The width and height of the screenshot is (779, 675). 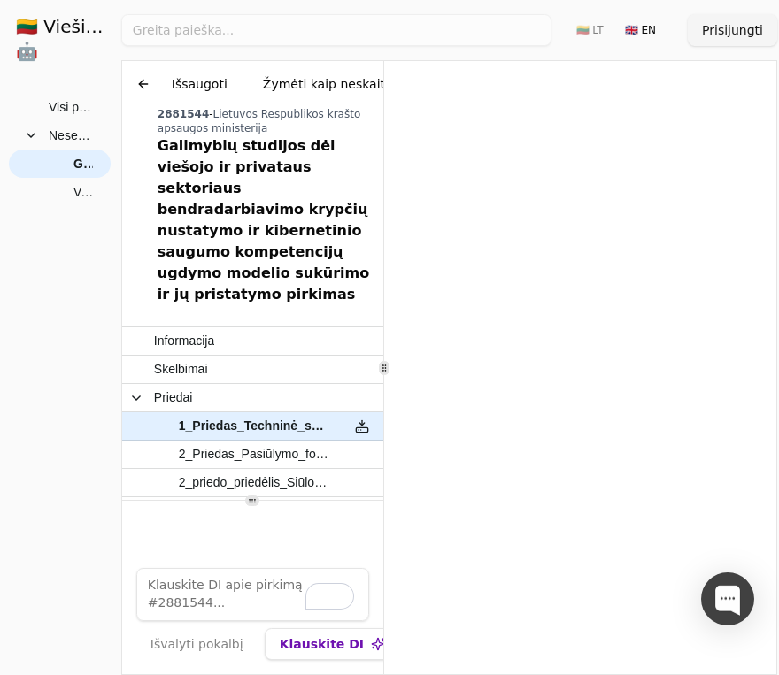 I want to click on span: Visi pirkimai, so click(x=71, y=107).